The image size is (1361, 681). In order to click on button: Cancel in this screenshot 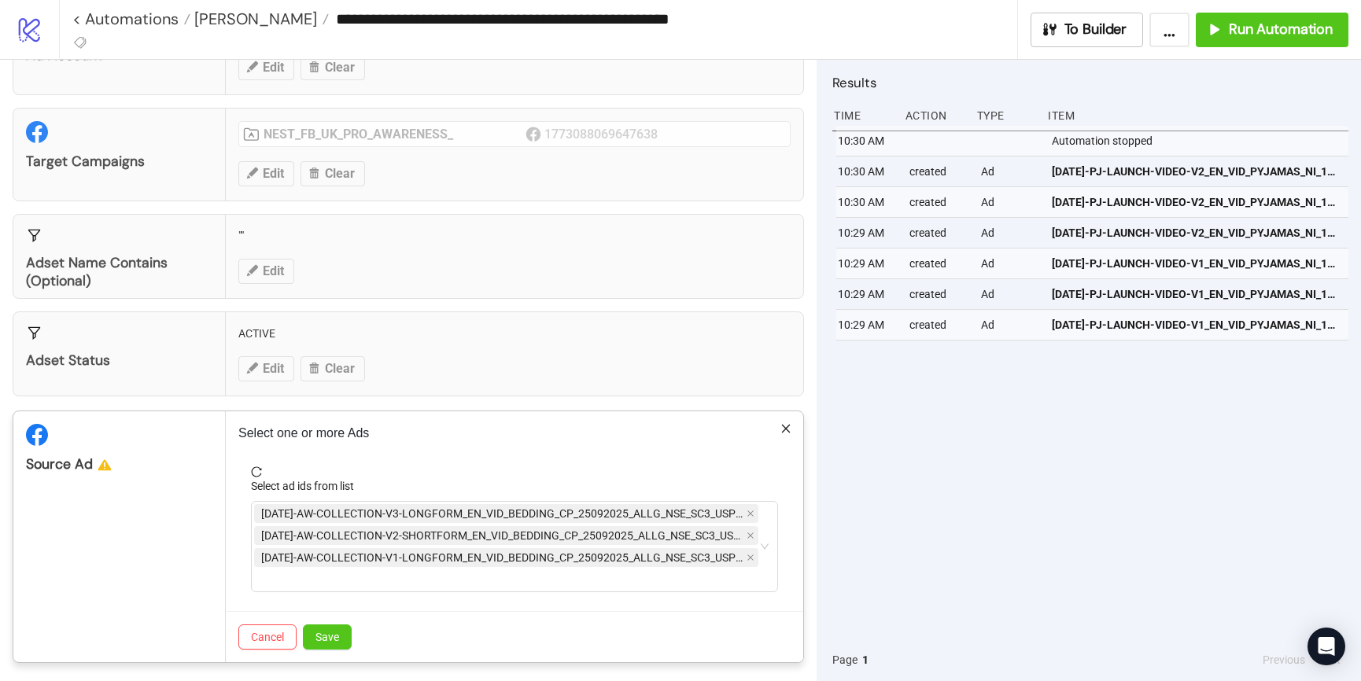, I will do `click(268, 637)`.